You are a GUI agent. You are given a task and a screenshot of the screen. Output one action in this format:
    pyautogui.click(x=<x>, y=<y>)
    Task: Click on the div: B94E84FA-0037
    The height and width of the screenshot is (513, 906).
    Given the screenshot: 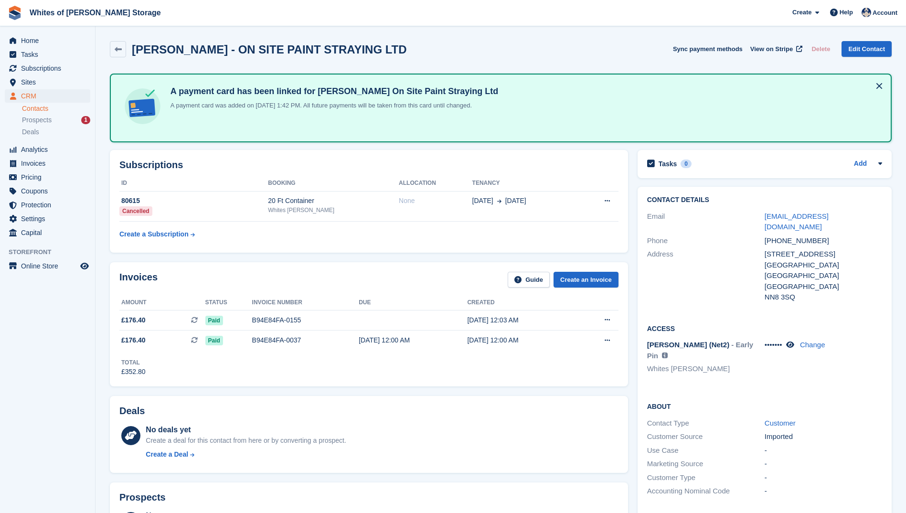 What is the action you would take?
    pyautogui.click(x=306, y=340)
    